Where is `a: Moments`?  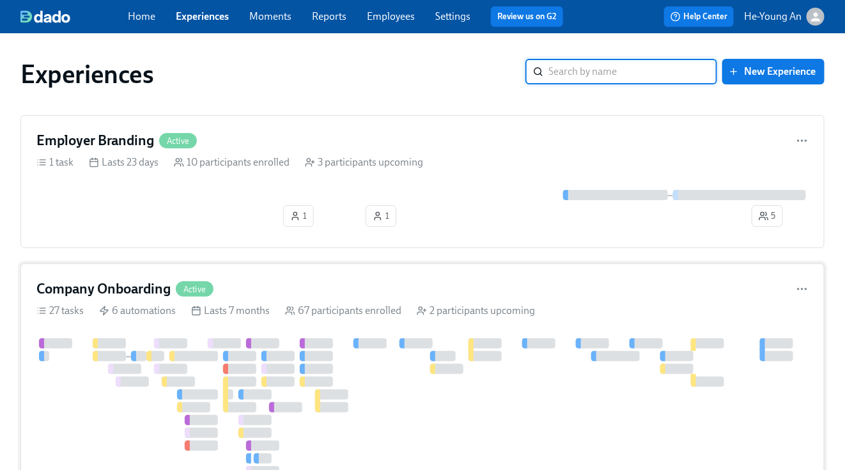 a: Moments is located at coordinates (270, 16).